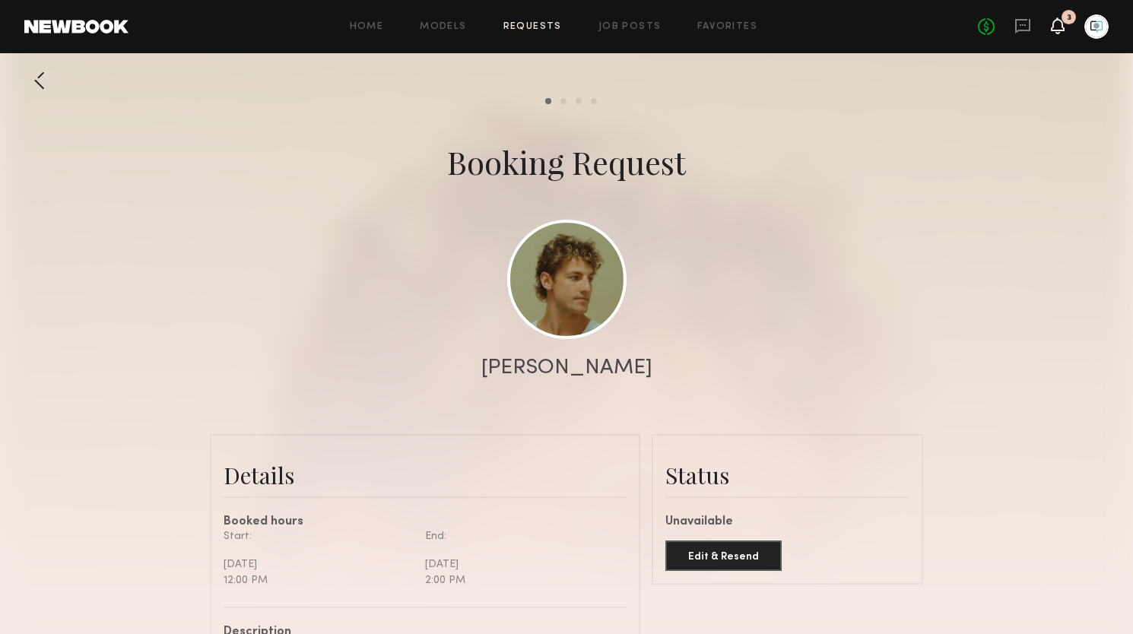  I want to click on div: 2:00 PM, so click(520, 580).